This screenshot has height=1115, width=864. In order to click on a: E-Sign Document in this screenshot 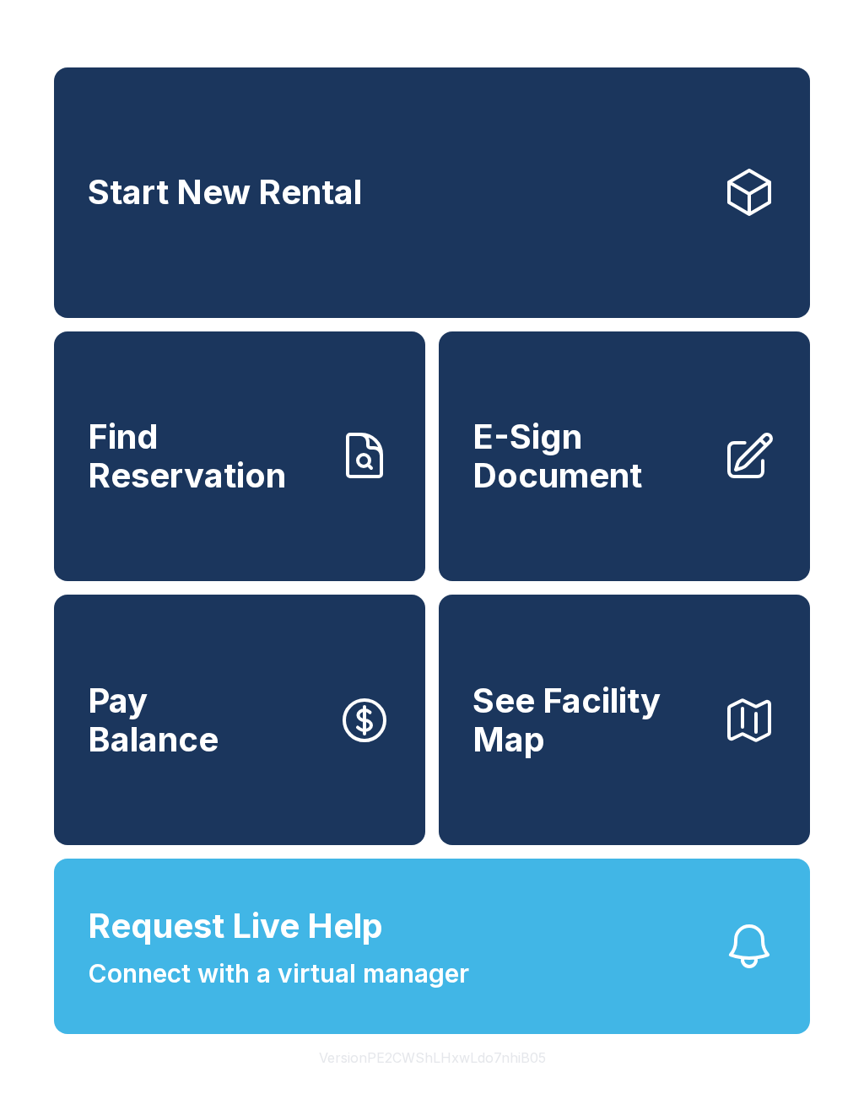, I will do `click(624, 456)`.